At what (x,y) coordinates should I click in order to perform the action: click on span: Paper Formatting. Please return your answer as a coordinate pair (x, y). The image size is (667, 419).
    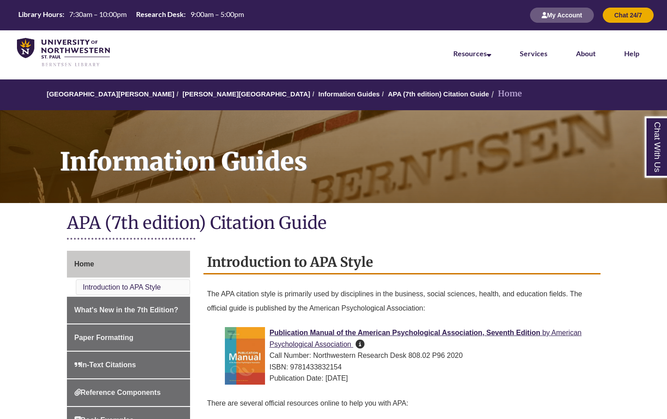
    Looking at the image, I should click on (104, 337).